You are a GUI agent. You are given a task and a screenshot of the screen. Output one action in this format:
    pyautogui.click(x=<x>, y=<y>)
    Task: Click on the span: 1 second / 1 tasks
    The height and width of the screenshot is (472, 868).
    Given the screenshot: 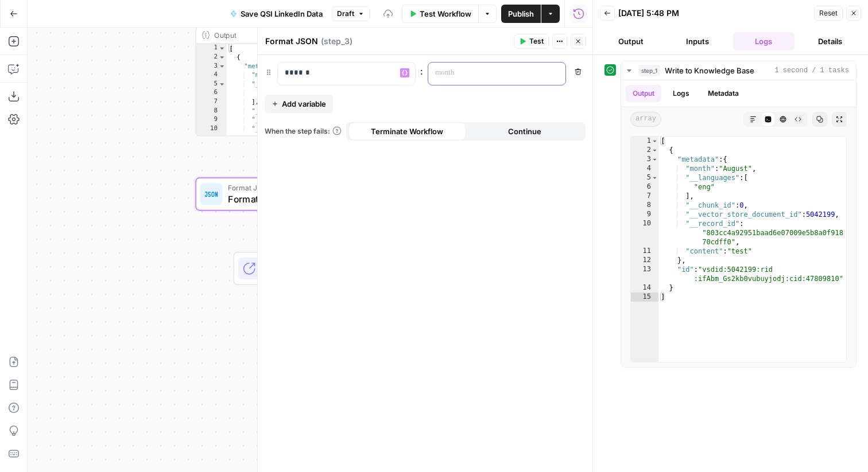 What is the action you would take?
    pyautogui.click(x=811, y=71)
    